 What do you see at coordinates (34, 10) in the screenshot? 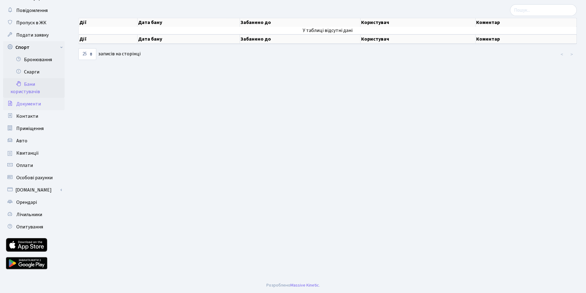
I see `a: Повідомлення` at bounding box center [34, 10].